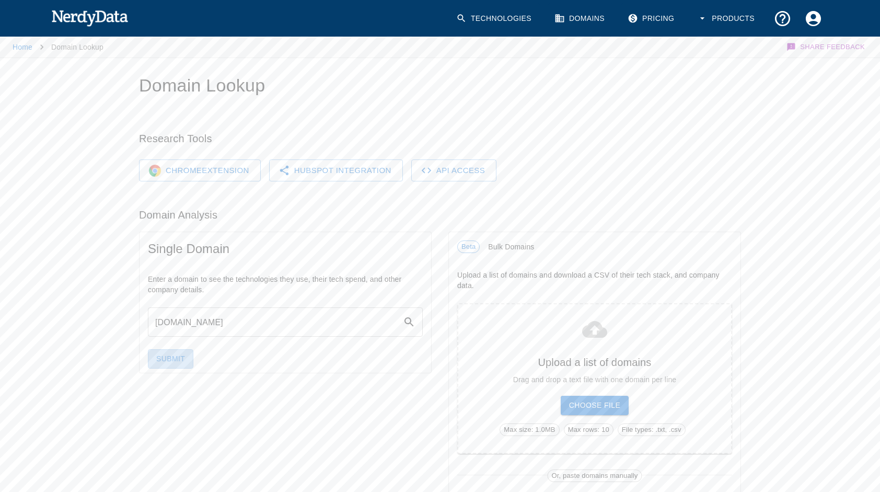 The height and width of the screenshot is (492, 880). Describe the element at coordinates (595, 380) in the screenshot. I see `p: Drag and drop a text file with one domain per line` at that location.